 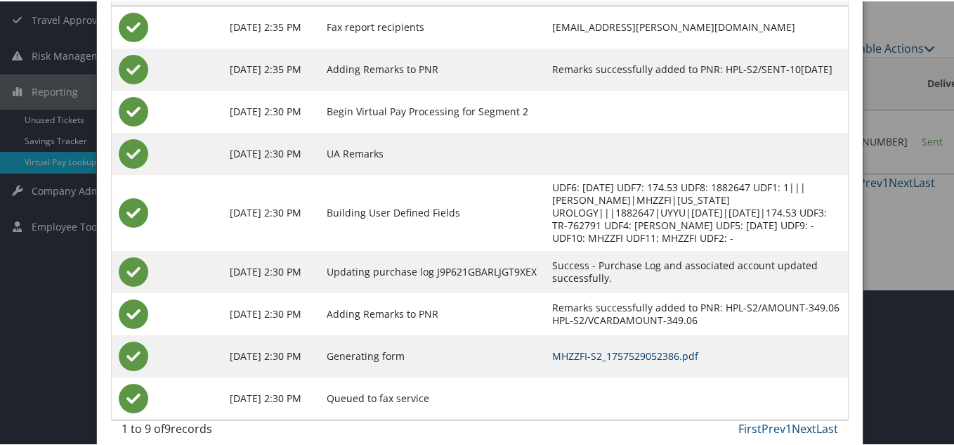 I want to click on a: Next, so click(x=803, y=427).